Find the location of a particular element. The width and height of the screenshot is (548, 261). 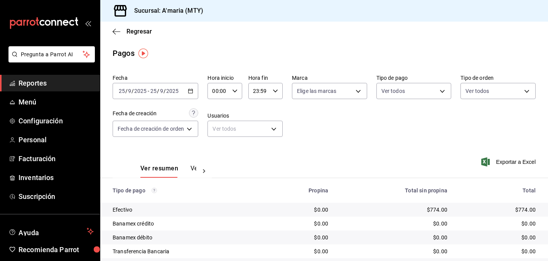

span: Configuración is located at coordinates (56, 121).